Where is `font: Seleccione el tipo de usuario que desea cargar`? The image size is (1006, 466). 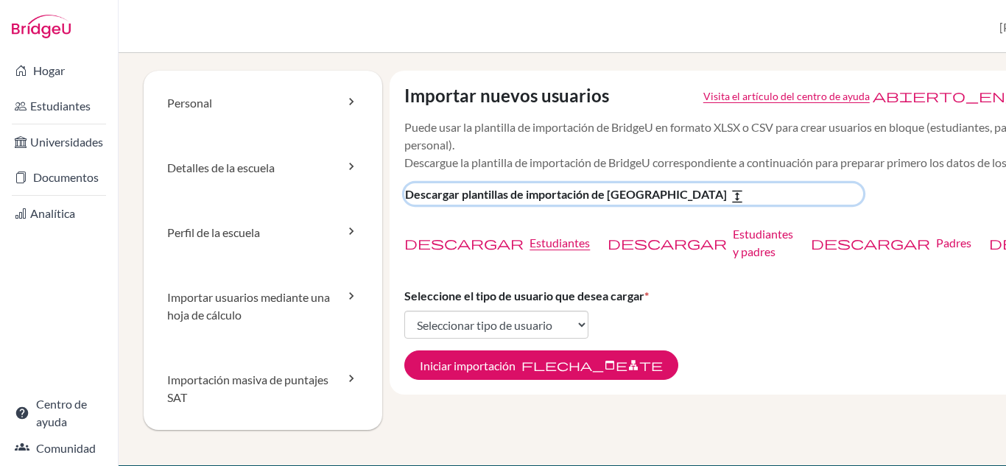 font: Seleccione el tipo de usuario que desea cargar is located at coordinates (524, 295).